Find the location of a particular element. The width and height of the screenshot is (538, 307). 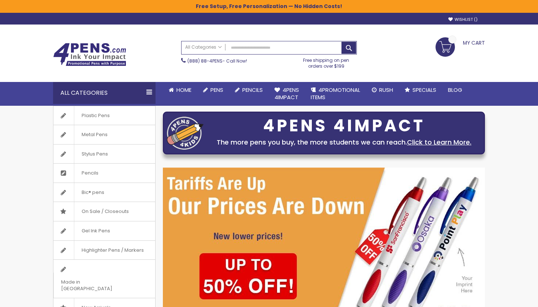

a: Highlighter Pens / Markers is located at coordinates (104, 250).